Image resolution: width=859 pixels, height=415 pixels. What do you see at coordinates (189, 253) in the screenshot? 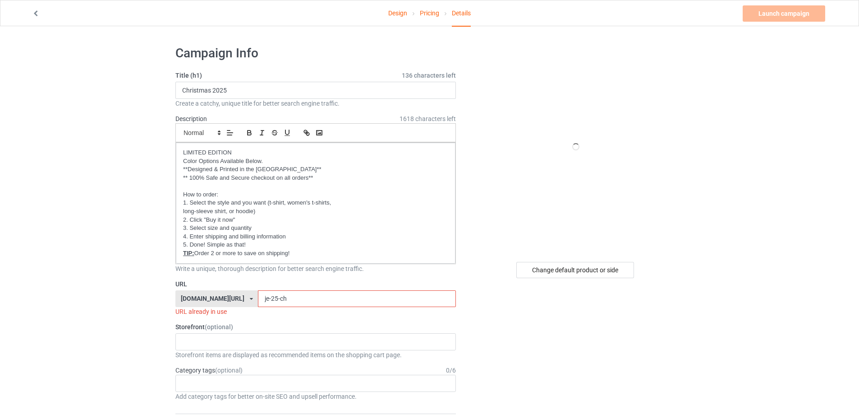
I see `u: TIP:` at bounding box center [189, 253].